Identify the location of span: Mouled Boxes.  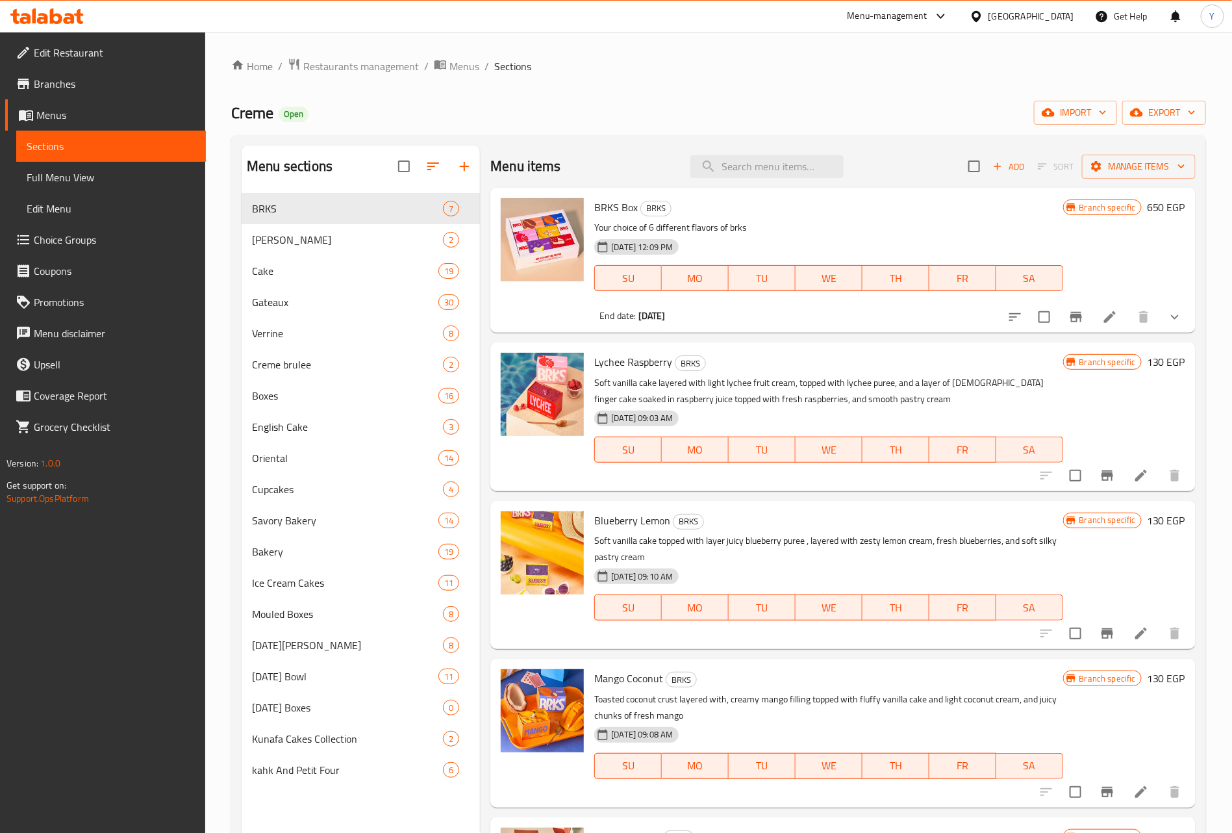
(348, 614).